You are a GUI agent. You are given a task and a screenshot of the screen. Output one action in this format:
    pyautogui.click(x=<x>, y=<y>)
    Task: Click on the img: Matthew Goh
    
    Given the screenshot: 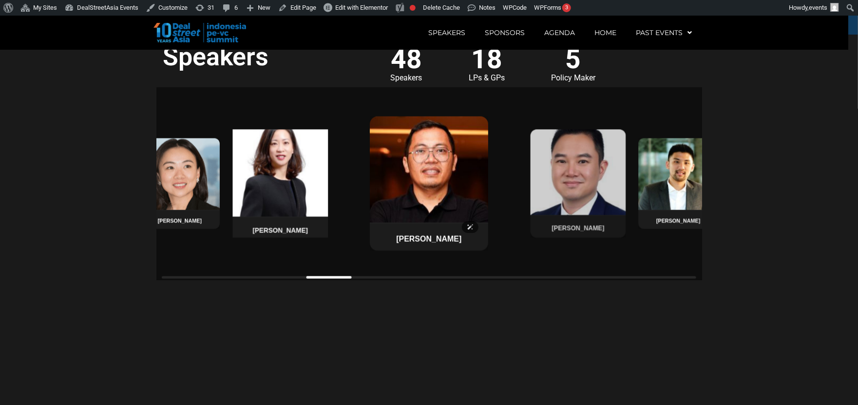 What is the action you would take?
    pyautogui.click(x=577, y=172)
    